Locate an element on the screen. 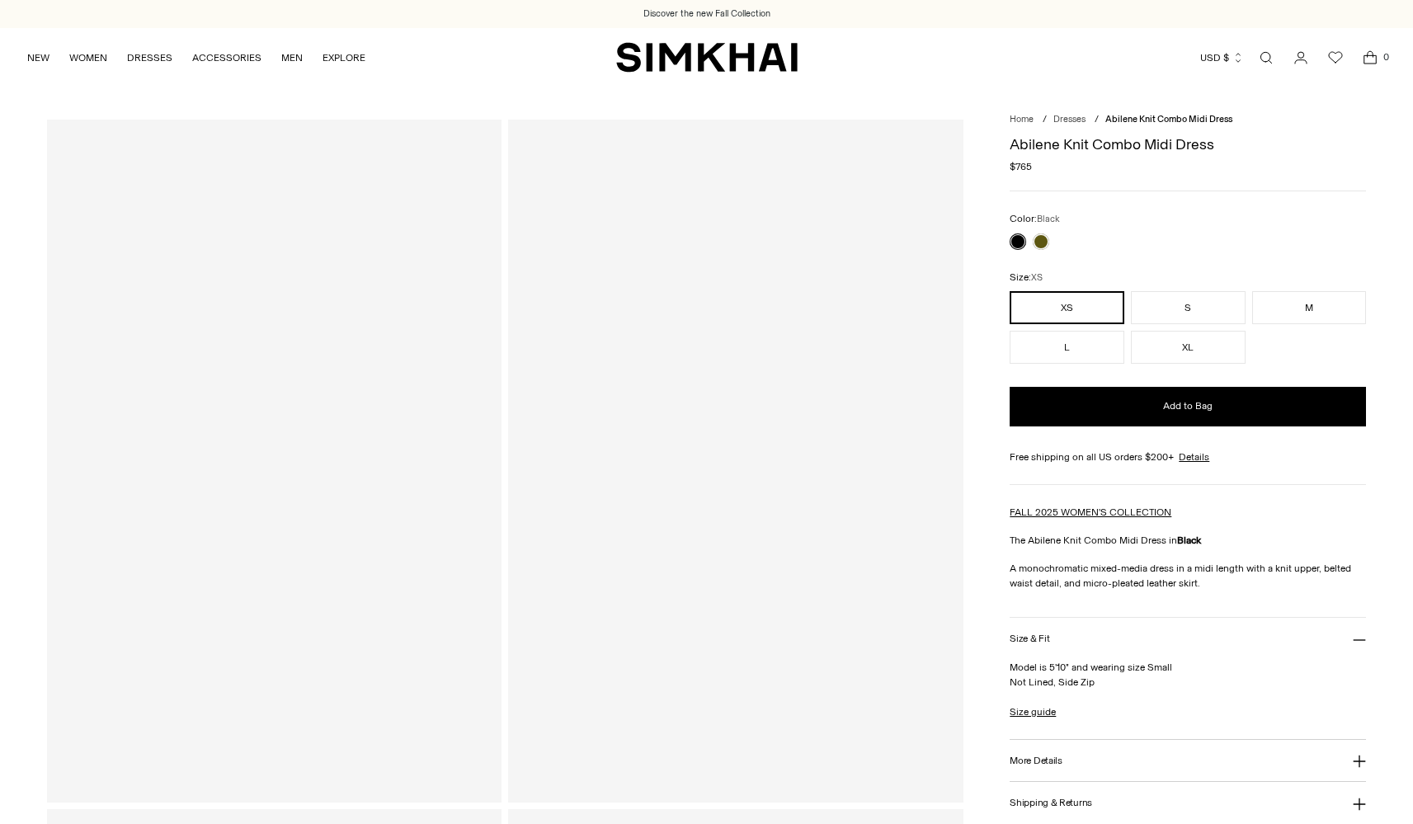 Image resolution: width=1413 pixels, height=824 pixels. button: Shipping & Returns is located at coordinates (1188, 802).